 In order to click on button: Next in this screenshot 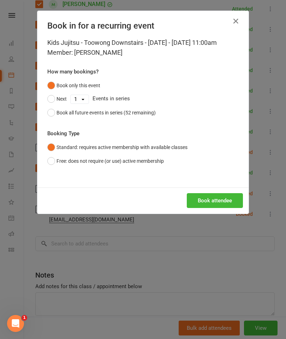, I will do `click(57, 99)`.